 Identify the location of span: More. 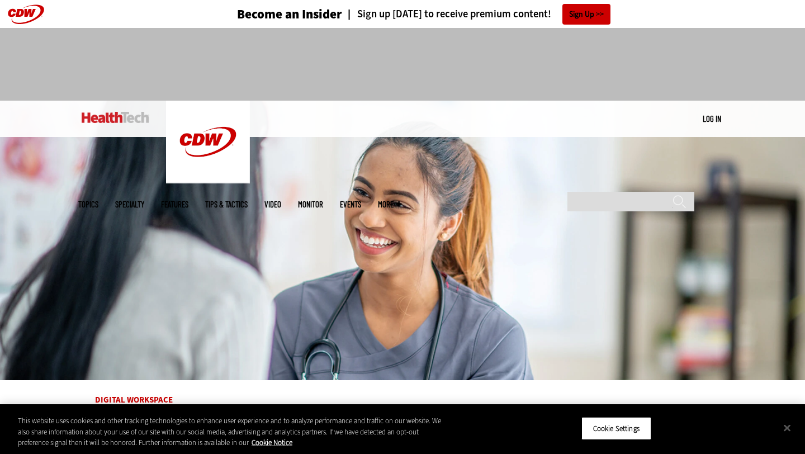
(389, 204).